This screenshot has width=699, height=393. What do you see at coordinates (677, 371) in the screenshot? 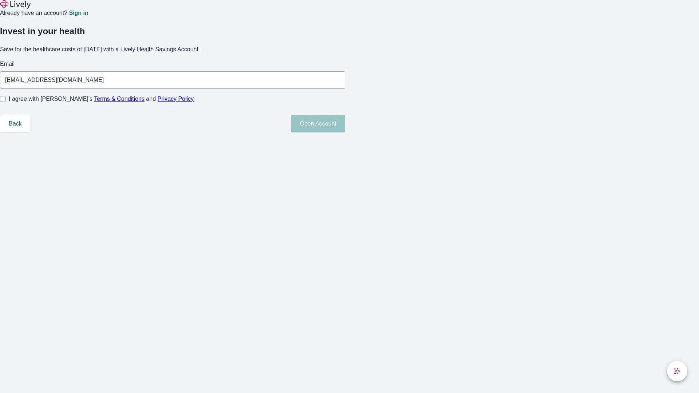
I see `button: chat` at bounding box center [677, 371].